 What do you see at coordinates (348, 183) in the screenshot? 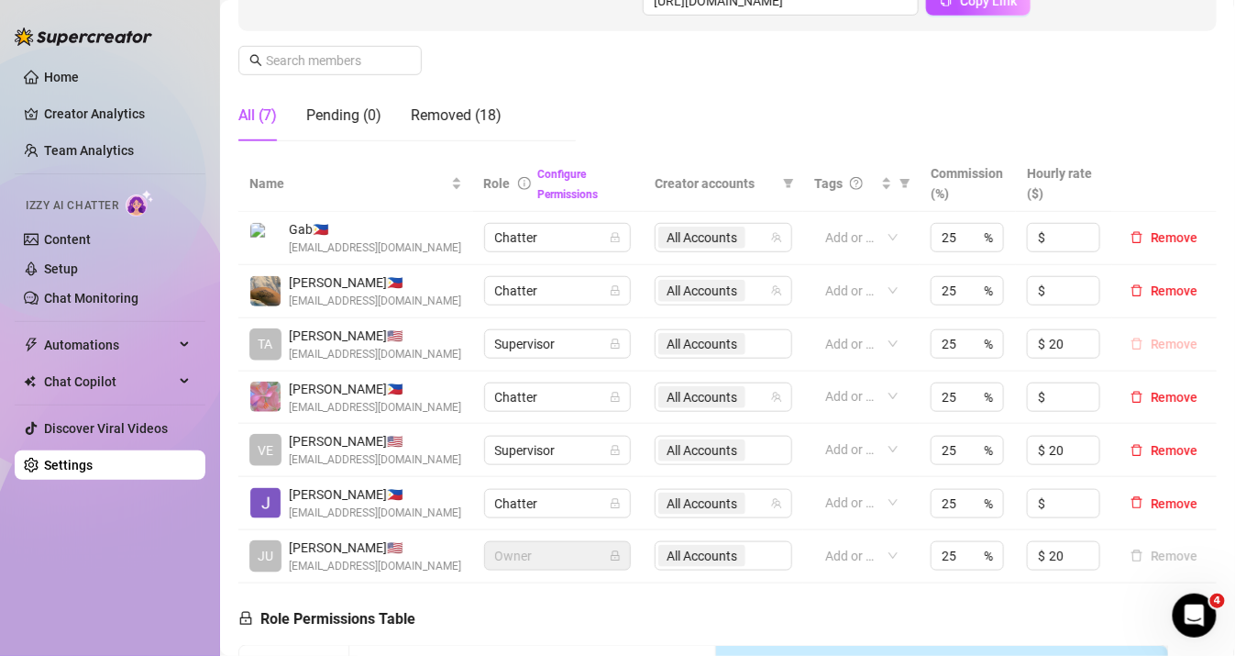
I see `span: Name` at bounding box center [348, 183].